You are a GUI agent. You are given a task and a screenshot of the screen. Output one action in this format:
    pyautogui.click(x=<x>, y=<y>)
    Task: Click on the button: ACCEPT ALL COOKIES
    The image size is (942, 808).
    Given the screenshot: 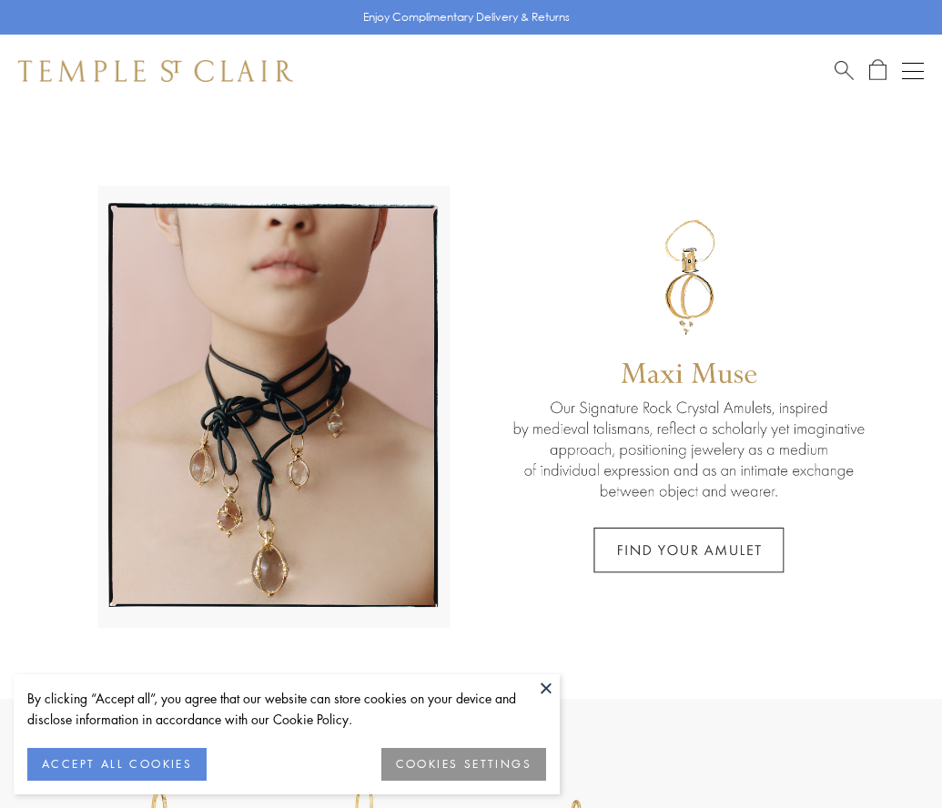 What is the action you would take?
    pyautogui.click(x=116, y=764)
    